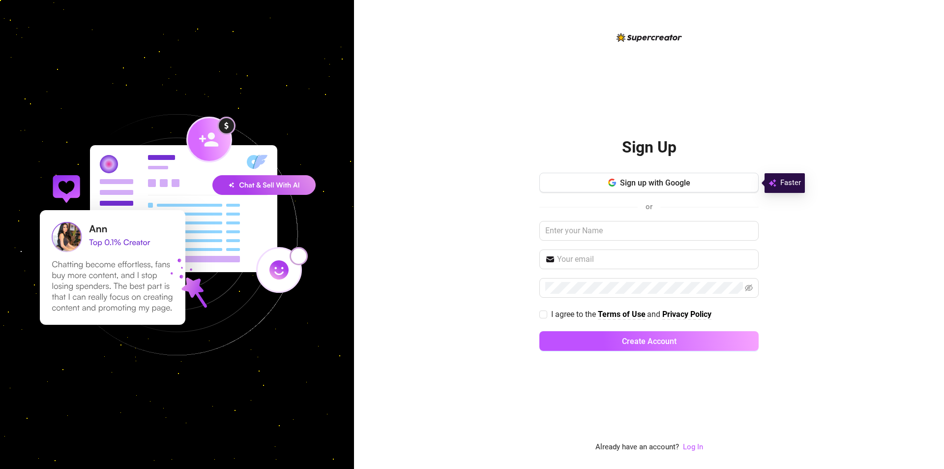 This screenshot has width=944, height=469. I want to click on strong: Terms of Use, so click(621, 314).